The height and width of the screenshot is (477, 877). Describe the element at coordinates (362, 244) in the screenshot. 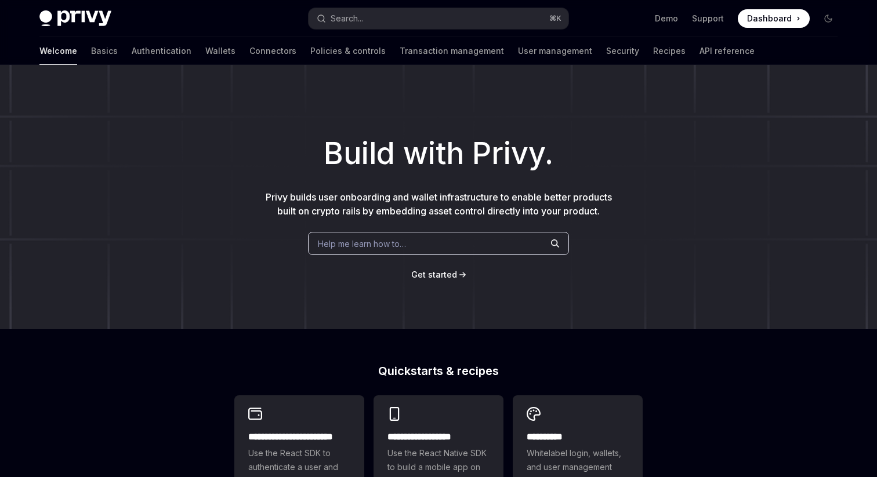

I see `span: Help me learn how to…` at that location.